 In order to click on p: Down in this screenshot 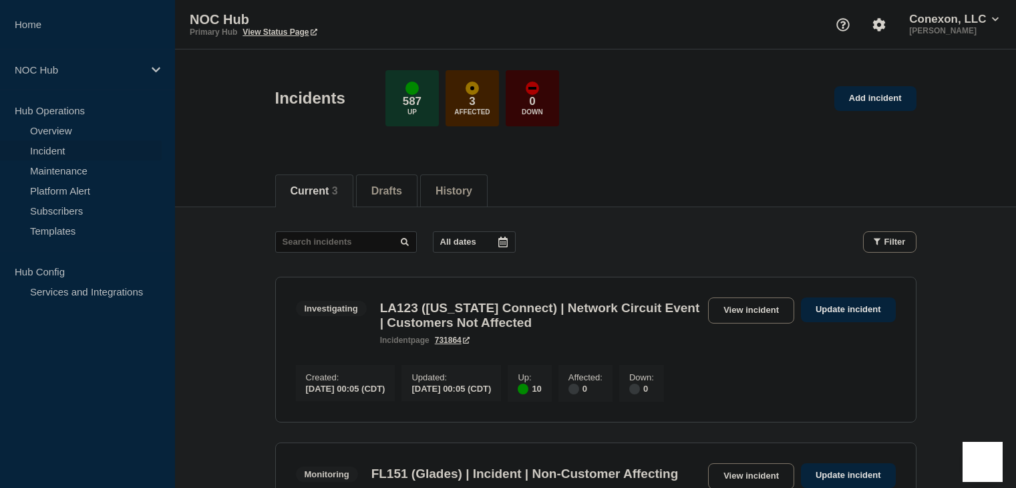, I will do `click(532, 112)`.